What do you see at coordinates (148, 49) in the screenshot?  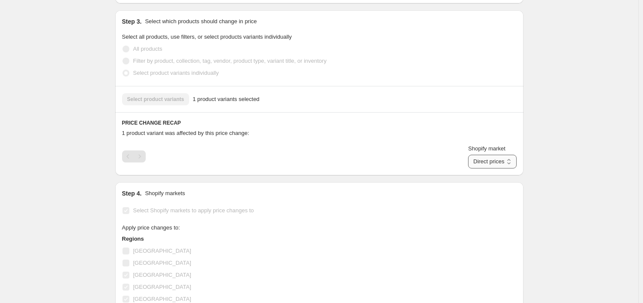 I see `span: All products` at bounding box center [148, 49].